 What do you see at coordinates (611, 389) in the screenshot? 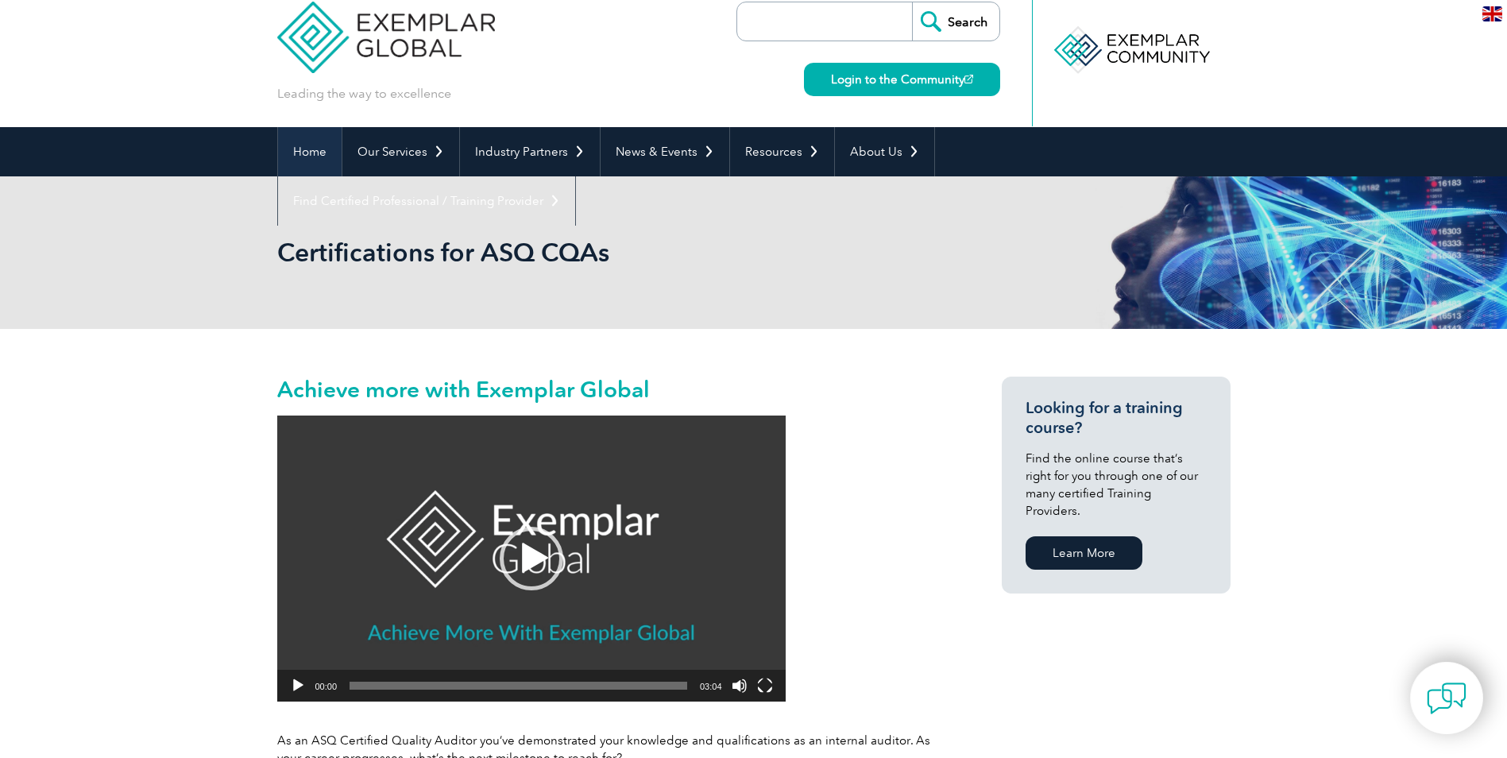
I see `h2: Achieve more with Exemplar Global` at bounding box center [611, 389].